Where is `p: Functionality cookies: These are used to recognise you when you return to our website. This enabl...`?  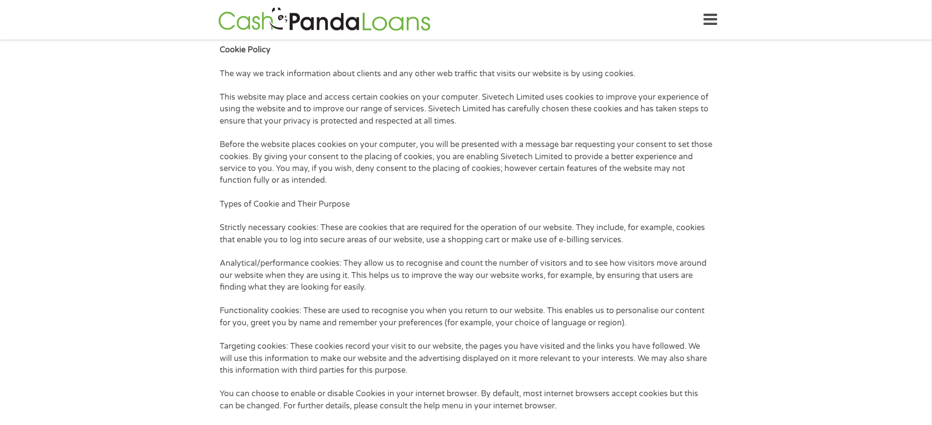 p: Functionality cookies: These are used to recognise you when you return to our website. This enabl... is located at coordinates (466, 317).